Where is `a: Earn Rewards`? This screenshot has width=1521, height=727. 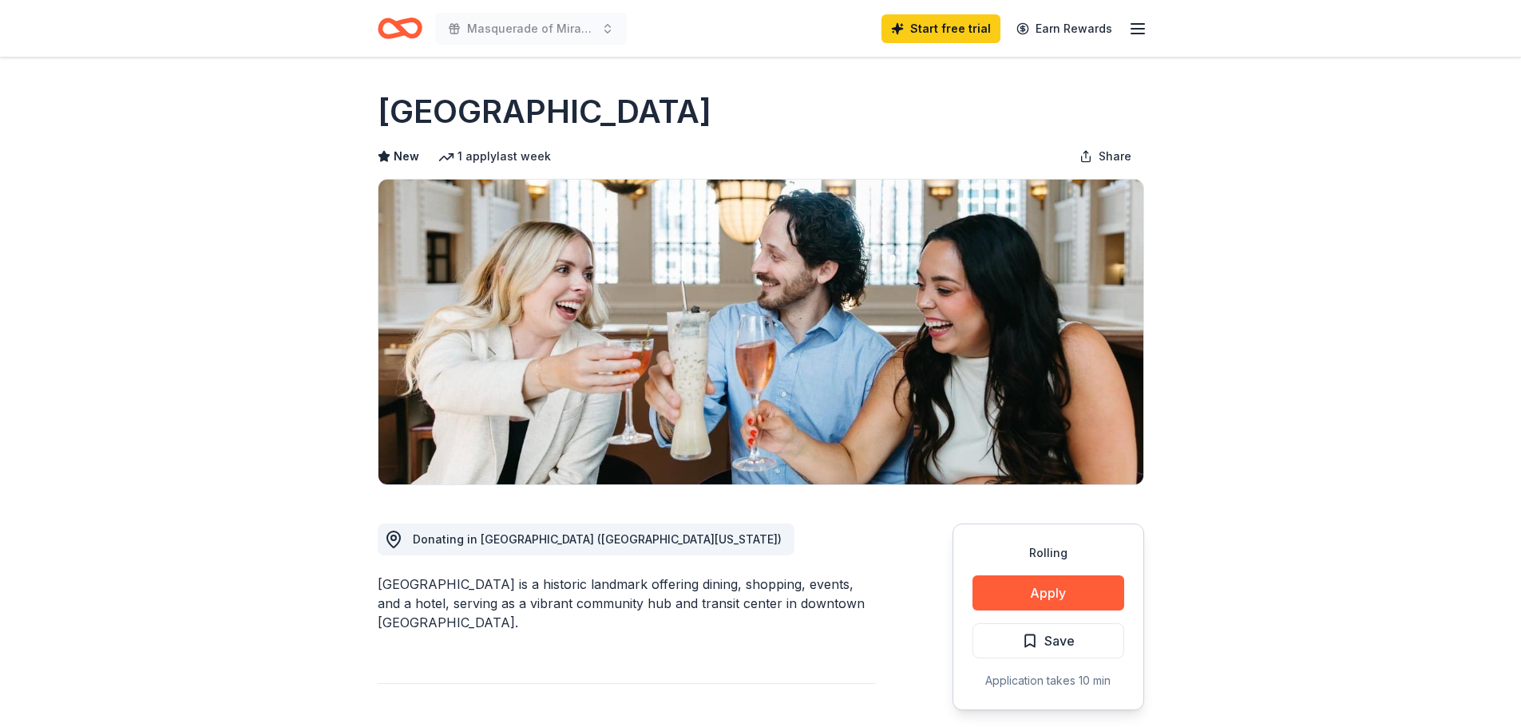
a: Earn Rewards is located at coordinates (1064, 29).